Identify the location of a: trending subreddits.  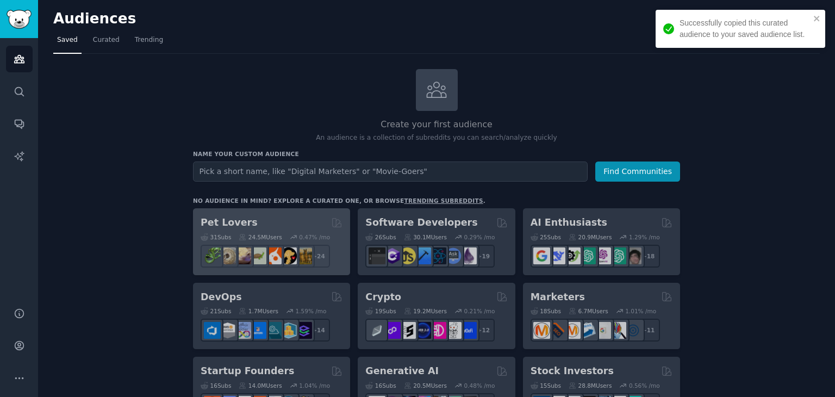
(443, 201).